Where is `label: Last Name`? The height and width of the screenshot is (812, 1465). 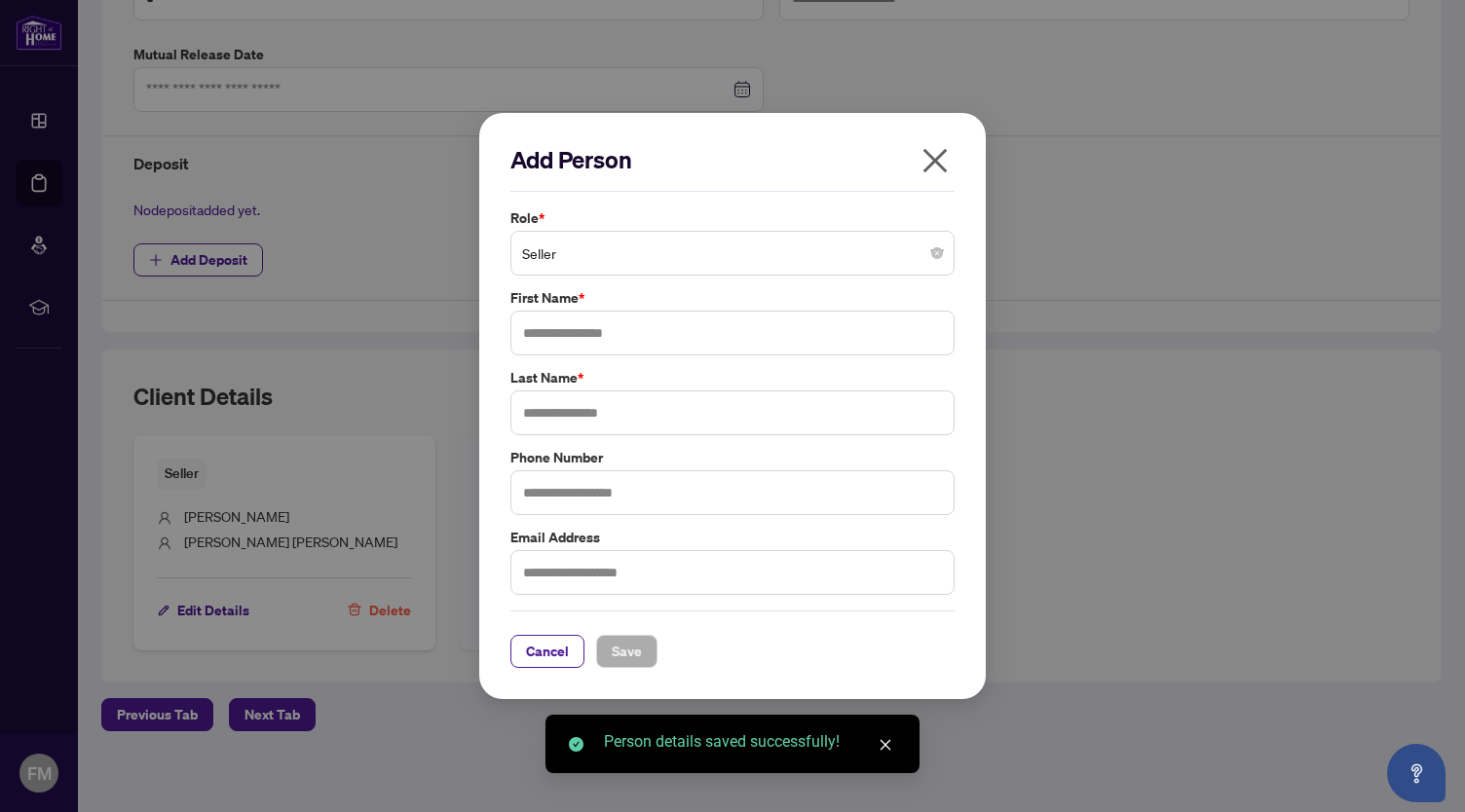
label: Last Name is located at coordinates (733, 378).